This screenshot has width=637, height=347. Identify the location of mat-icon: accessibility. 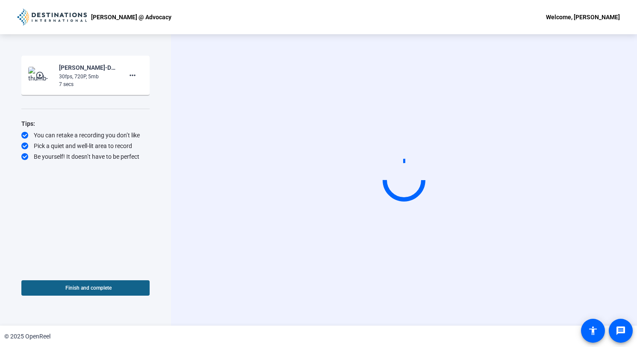
(593, 330).